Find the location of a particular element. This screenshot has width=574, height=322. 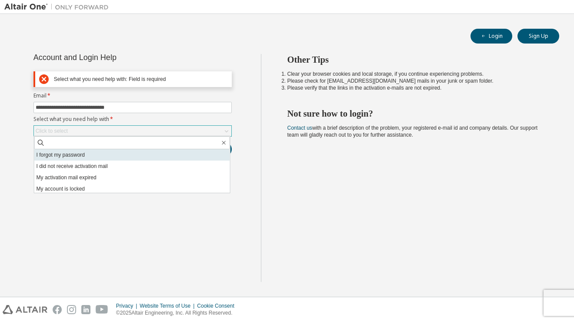

button: Login is located at coordinates (492, 36).